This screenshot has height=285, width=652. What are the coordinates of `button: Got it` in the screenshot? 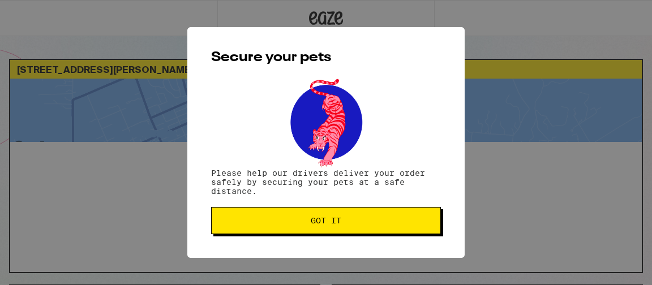 It's located at (326, 221).